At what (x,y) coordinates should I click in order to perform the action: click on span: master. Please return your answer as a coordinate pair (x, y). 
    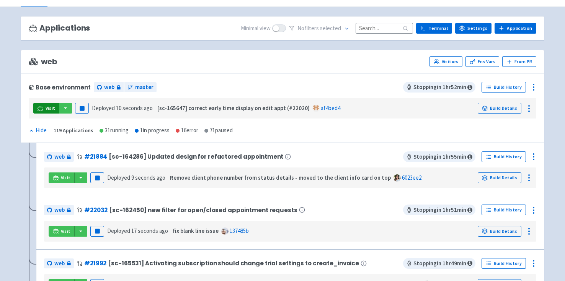
    Looking at the image, I should click on (144, 87).